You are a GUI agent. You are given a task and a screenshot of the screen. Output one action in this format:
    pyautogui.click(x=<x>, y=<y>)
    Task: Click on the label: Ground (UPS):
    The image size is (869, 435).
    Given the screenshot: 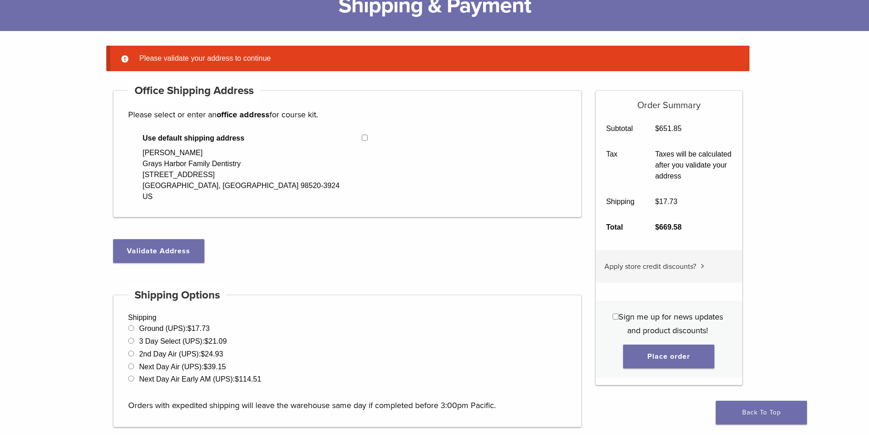 What is the action you would take?
    pyautogui.click(x=174, y=328)
    